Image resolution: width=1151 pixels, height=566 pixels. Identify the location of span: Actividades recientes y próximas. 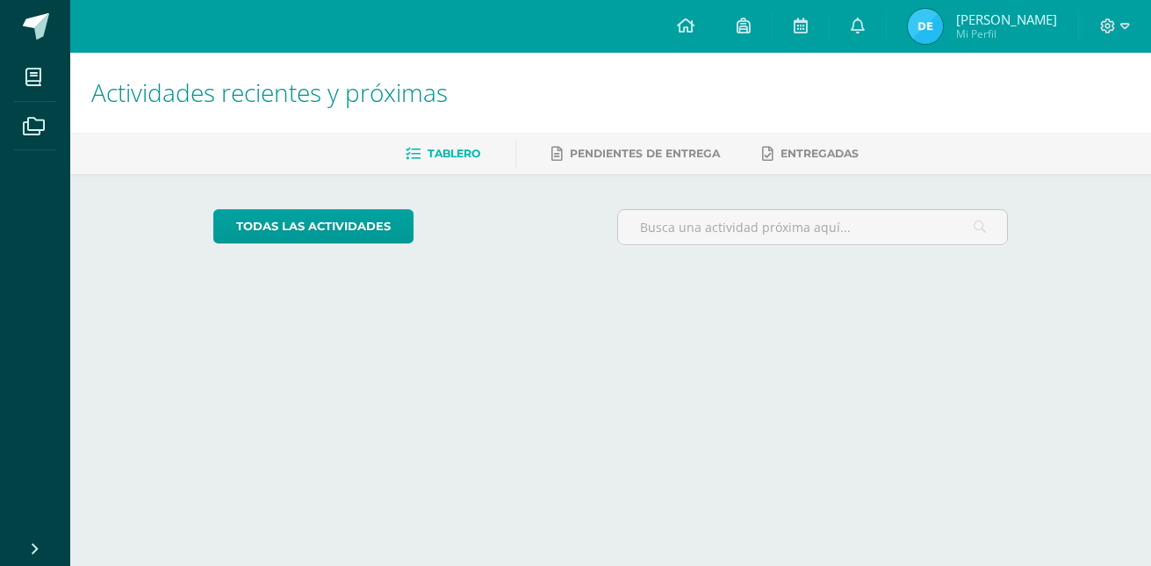
(270, 92).